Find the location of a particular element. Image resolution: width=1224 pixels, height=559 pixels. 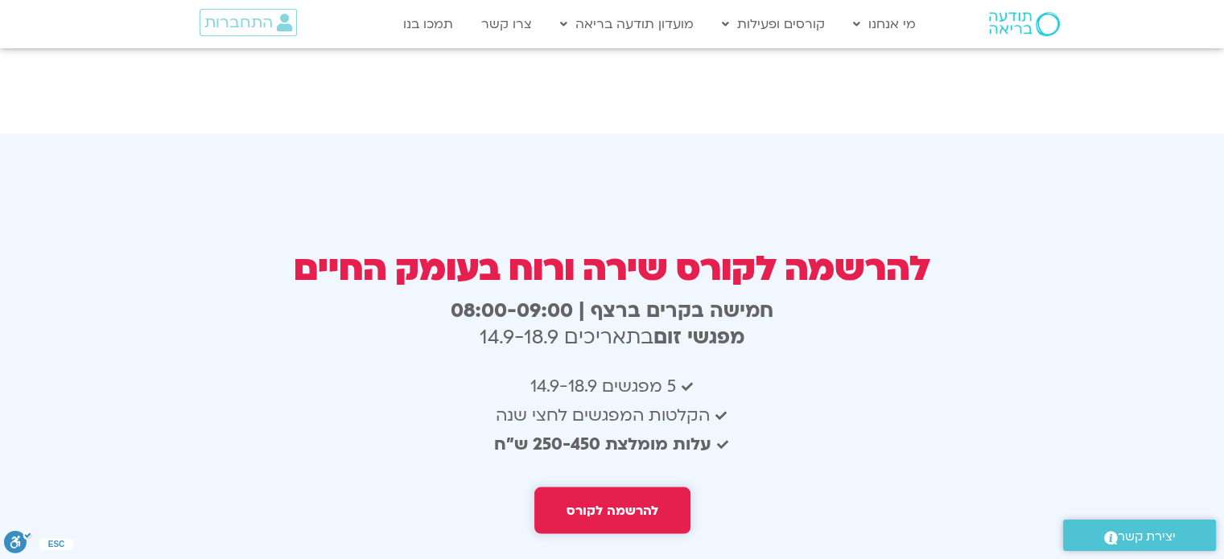

span: יצירת קשר is located at coordinates (1147, 537).